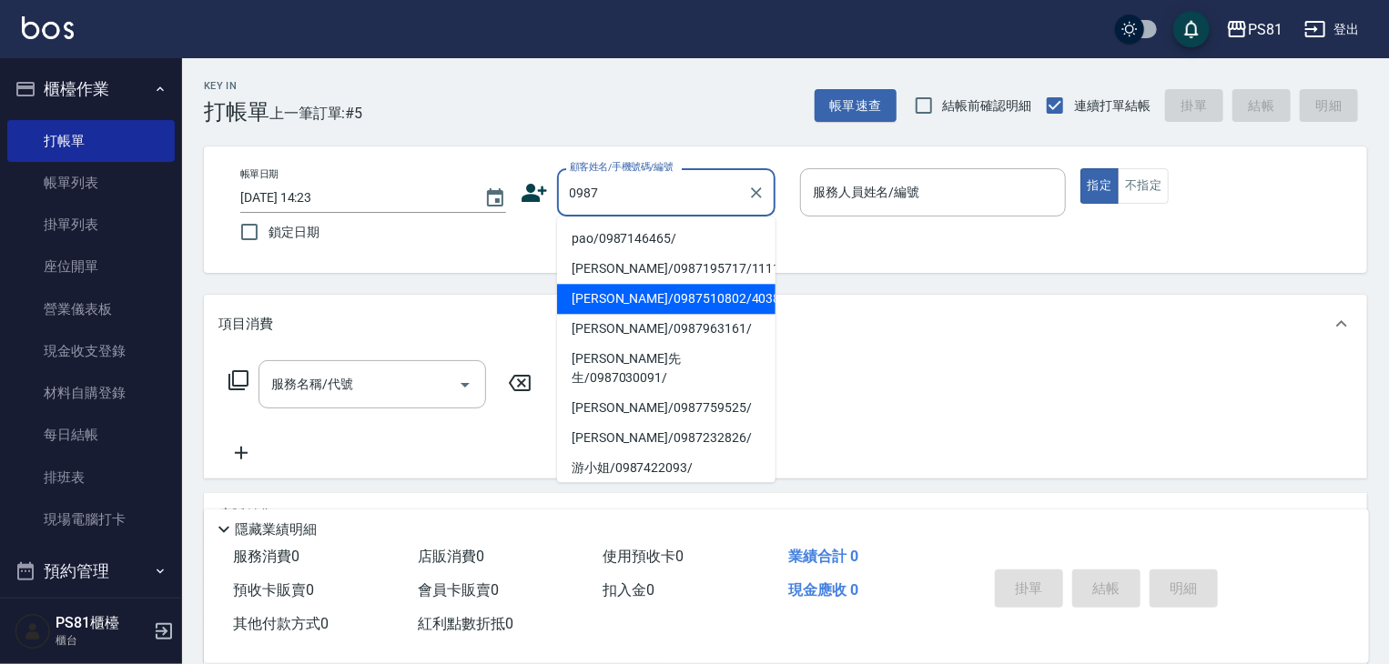  I want to click on button: Clear, so click(756, 193).